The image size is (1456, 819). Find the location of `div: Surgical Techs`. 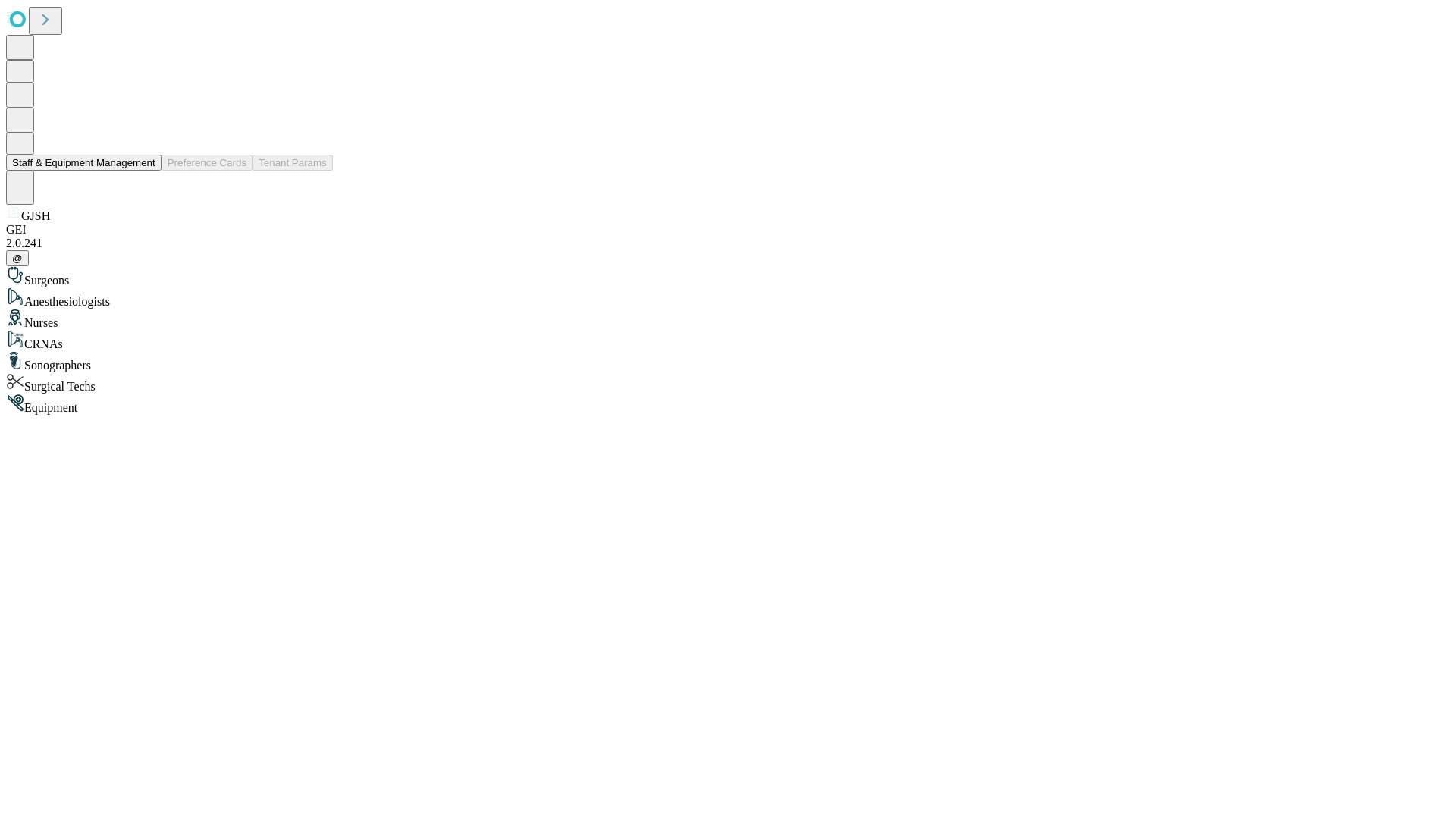

div: Surgical Techs is located at coordinates (728, 383).